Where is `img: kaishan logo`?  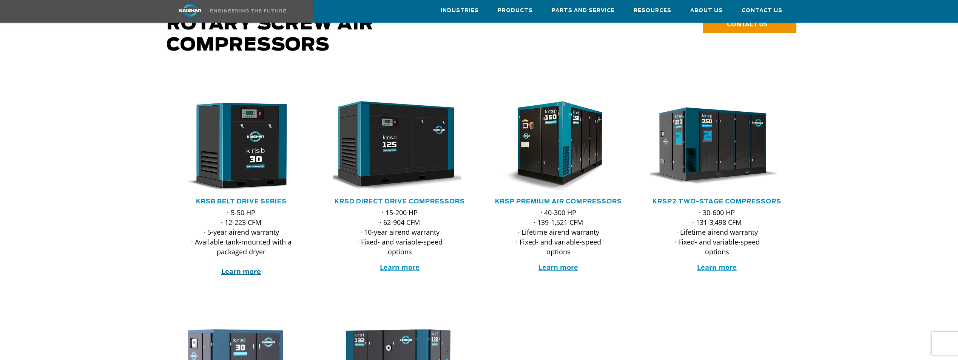
img: kaishan logo is located at coordinates (190, 10).